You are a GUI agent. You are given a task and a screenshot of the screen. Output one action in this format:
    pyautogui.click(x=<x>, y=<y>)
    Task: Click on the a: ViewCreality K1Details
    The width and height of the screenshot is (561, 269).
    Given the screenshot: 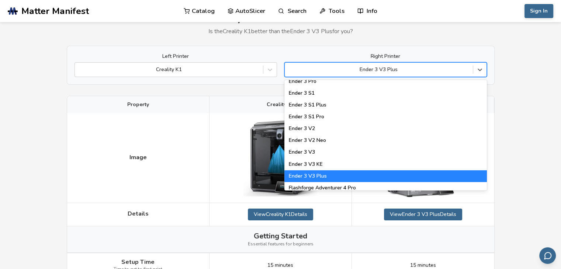 What is the action you would take?
    pyautogui.click(x=280, y=214)
    